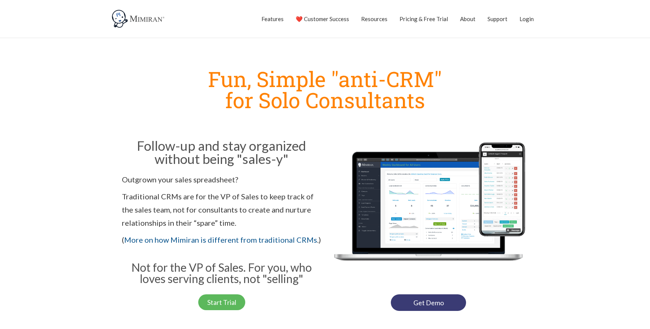 Image resolution: width=650 pixels, height=329 pixels. What do you see at coordinates (222, 179) in the screenshot?
I see `p: Outgrown your sales spreadsheet?` at bounding box center [222, 179].